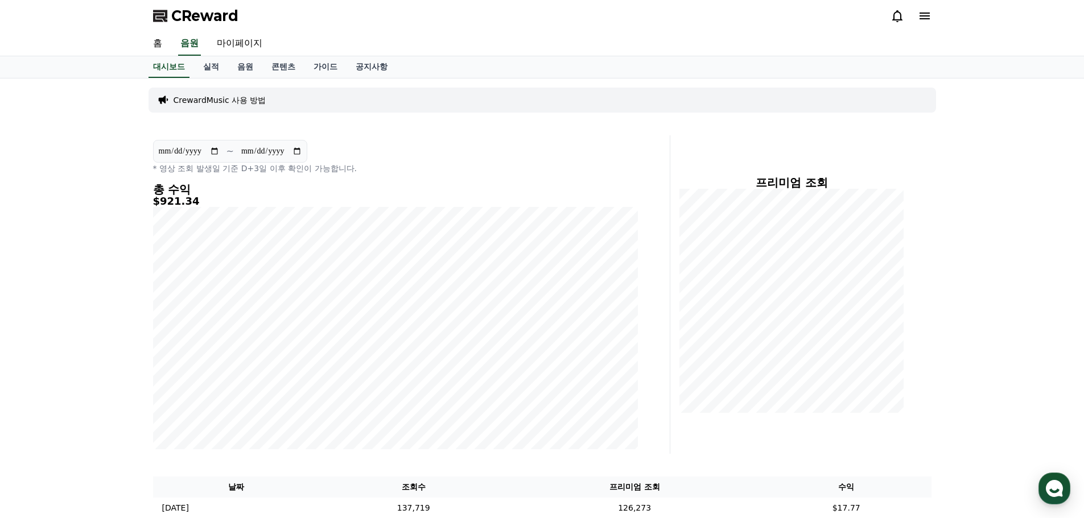 The image size is (1084, 518). Describe the element at coordinates (220, 100) in the screenshot. I see `p: CrewardMusic 사용 방법` at that location.